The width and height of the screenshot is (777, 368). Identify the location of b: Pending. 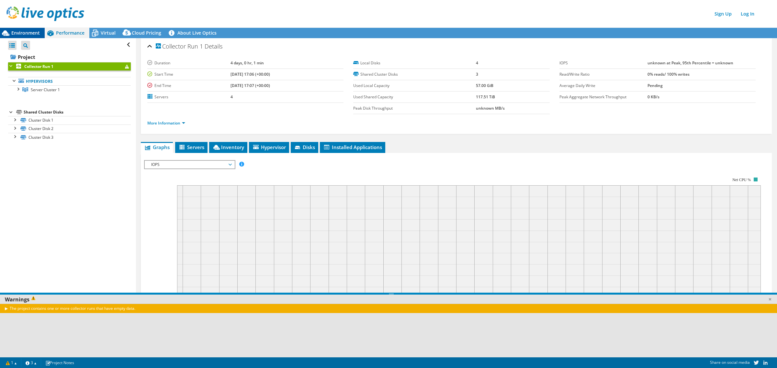
(655, 85).